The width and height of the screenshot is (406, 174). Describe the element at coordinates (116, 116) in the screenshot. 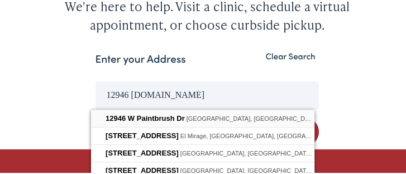

I see `span: 12946` at that location.